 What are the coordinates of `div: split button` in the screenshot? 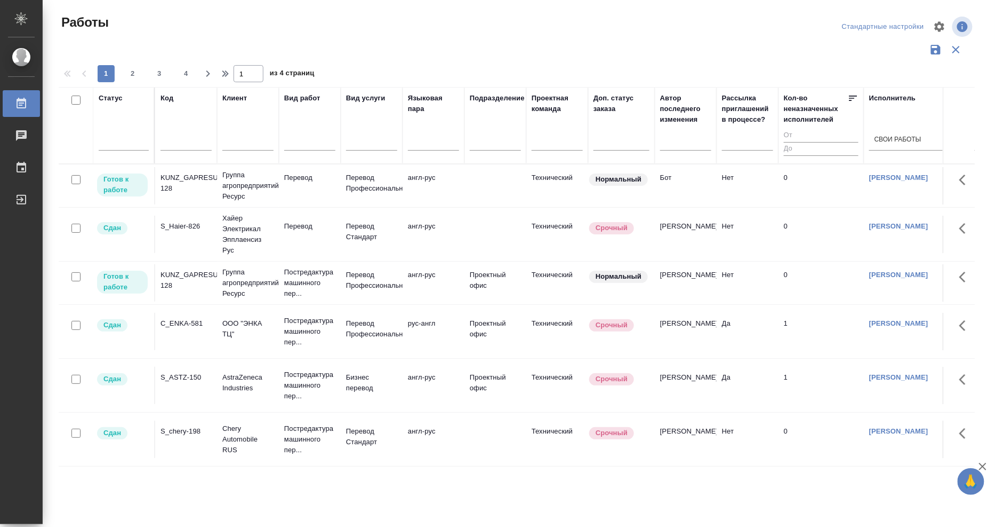 It's located at (883, 27).